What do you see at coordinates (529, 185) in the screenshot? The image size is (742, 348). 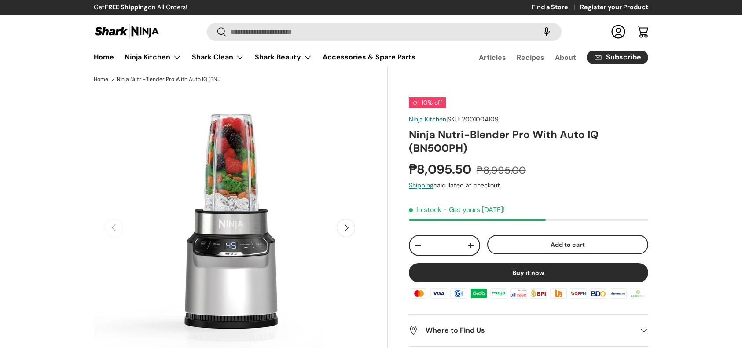 I see `div: calculated at checkout.` at bounding box center [529, 185].